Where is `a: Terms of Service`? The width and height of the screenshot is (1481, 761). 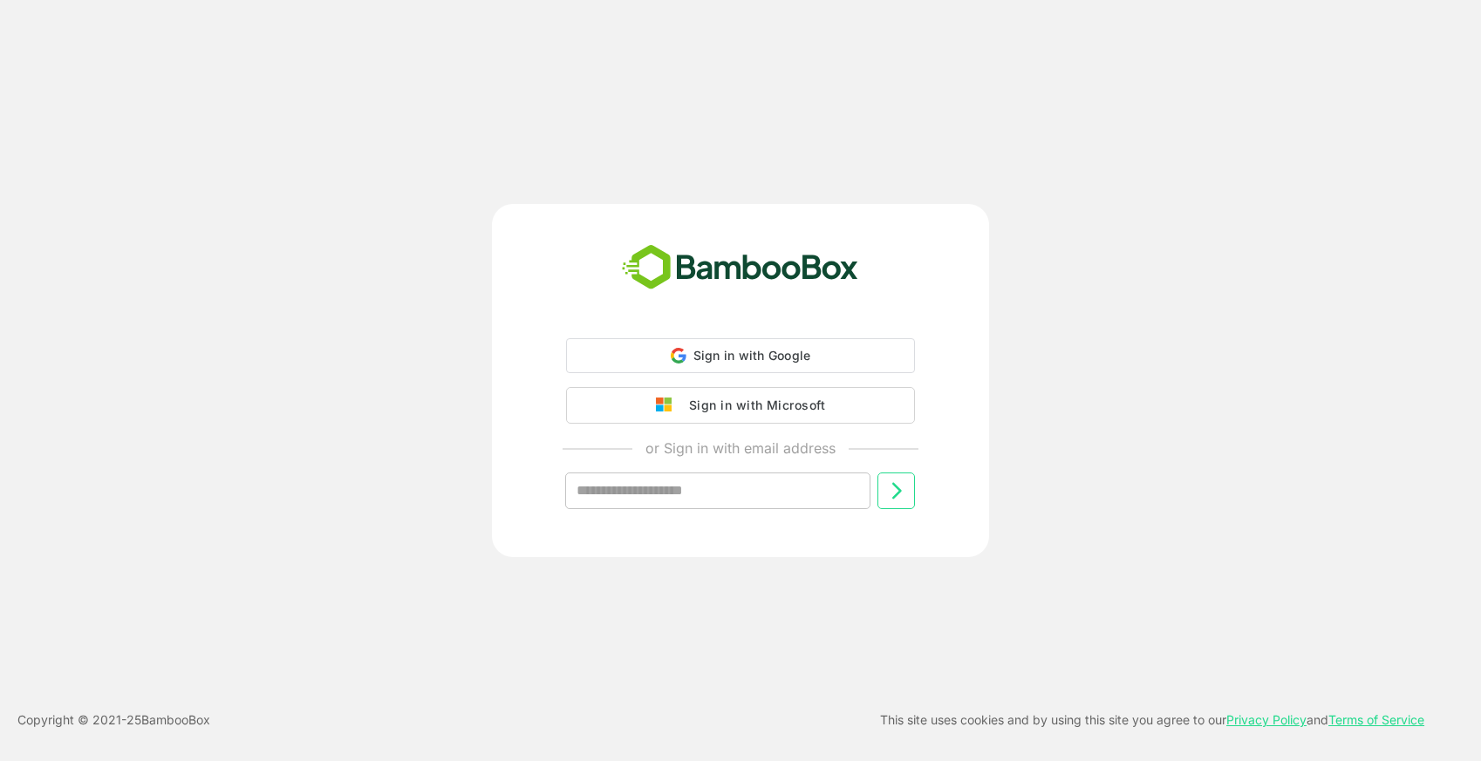
a: Terms of Service is located at coordinates (1376, 720).